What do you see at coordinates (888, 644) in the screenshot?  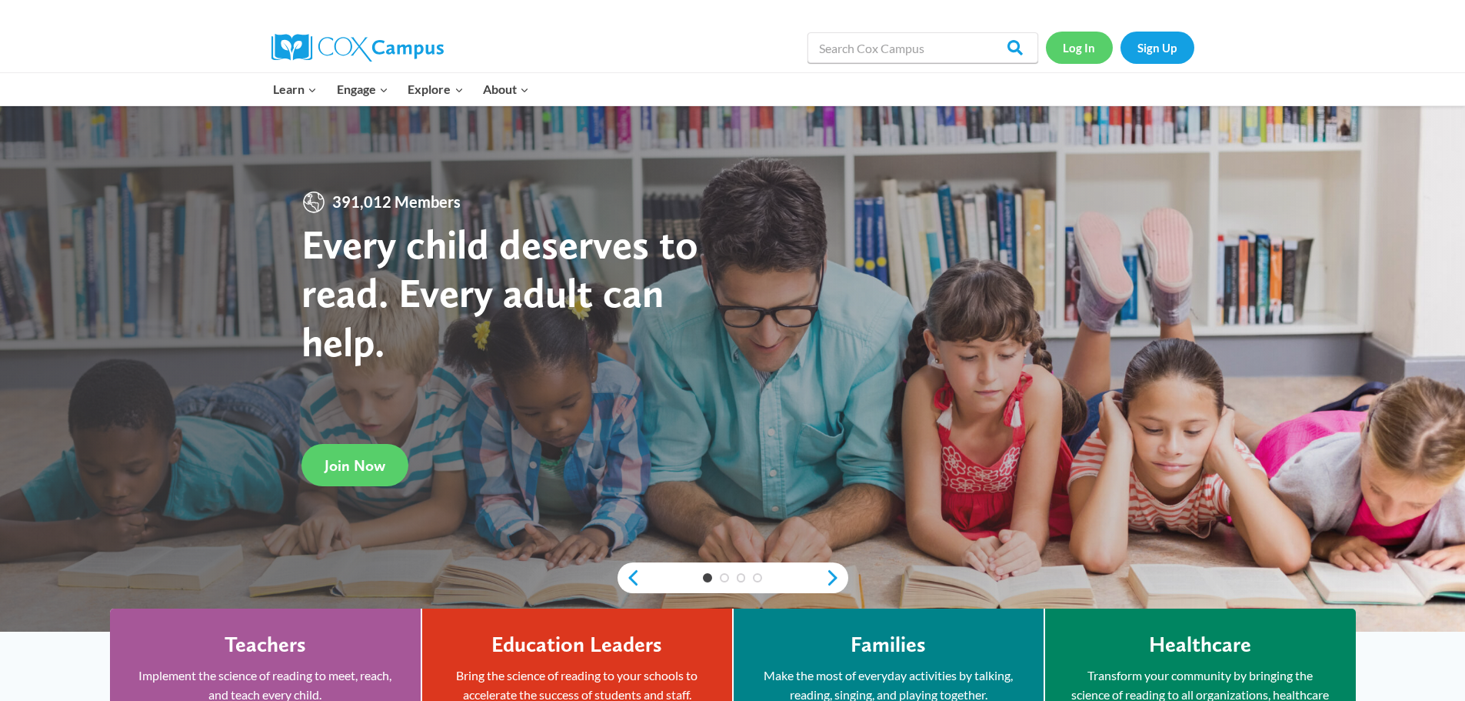 I see `h4: Families` at bounding box center [888, 644].